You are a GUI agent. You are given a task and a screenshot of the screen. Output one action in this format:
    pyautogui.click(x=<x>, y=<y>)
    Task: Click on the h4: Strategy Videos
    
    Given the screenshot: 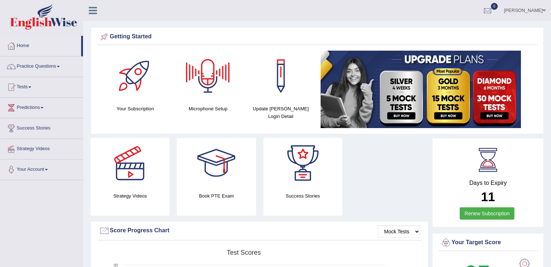 What is the action you would take?
    pyautogui.click(x=130, y=196)
    